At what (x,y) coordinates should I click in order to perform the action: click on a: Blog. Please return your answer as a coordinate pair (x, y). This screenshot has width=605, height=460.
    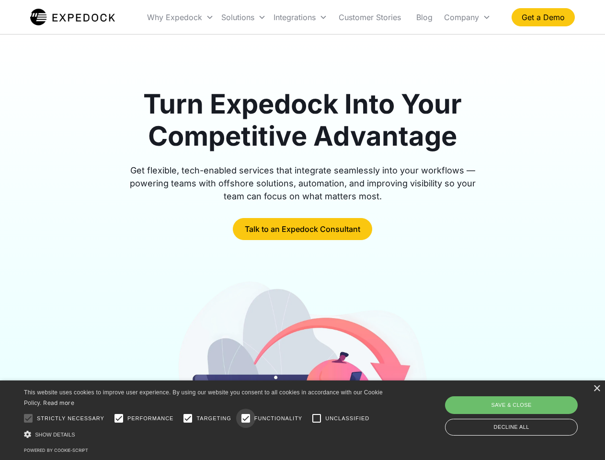
    Looking at the image, I should click on (424, 17).